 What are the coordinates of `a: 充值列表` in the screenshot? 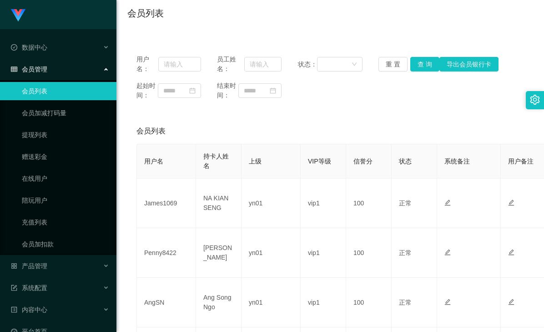 It's located at (65, 222).